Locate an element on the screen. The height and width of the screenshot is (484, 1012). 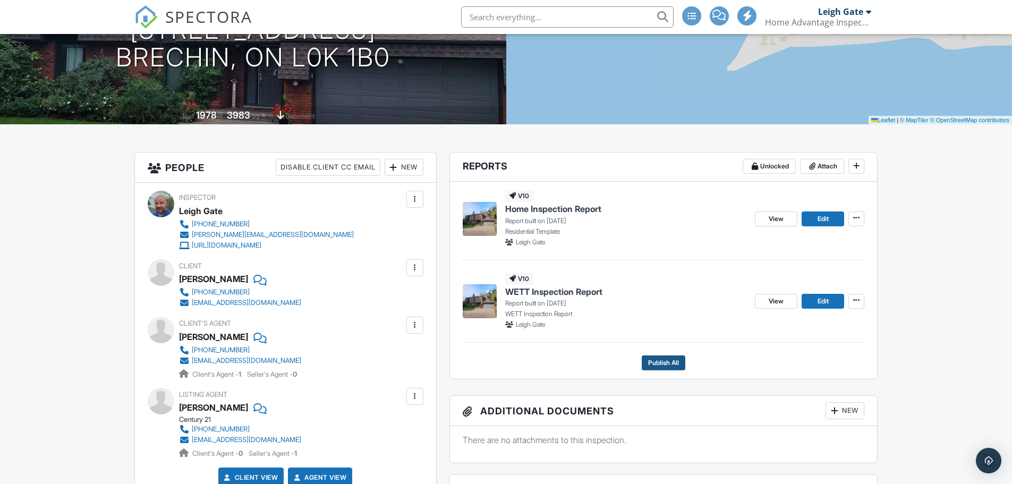
span: Client is located at coordinates (190, 266).